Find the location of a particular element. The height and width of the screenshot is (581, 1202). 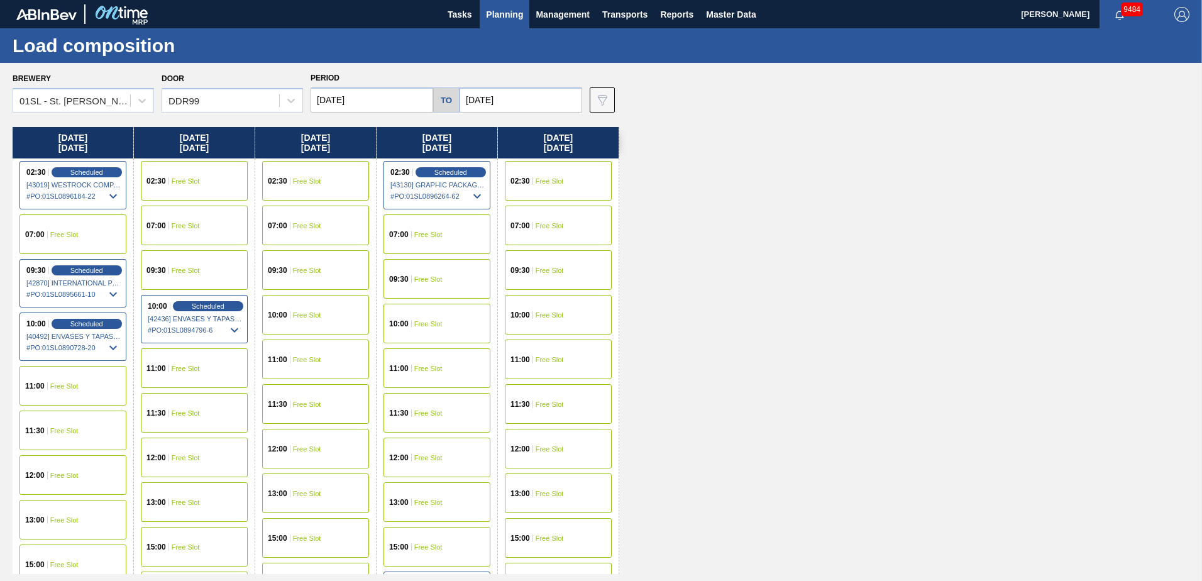

label: Door is located at coordinates (173, 79).